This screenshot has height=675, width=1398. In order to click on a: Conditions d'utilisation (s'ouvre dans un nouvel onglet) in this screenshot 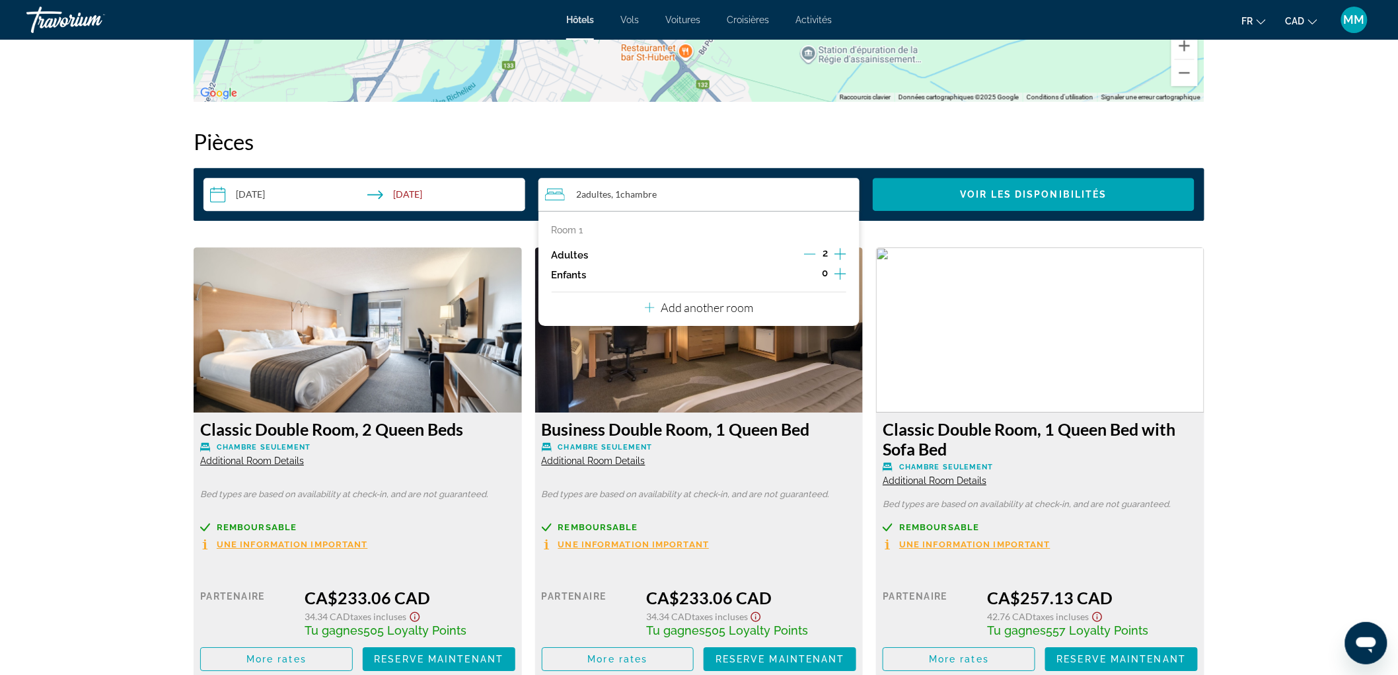, I will do `click(1060, 96)`.